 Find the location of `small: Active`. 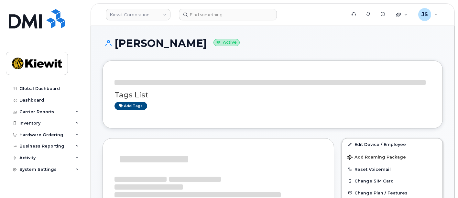

small: Active is located at coordinates (226, 42).